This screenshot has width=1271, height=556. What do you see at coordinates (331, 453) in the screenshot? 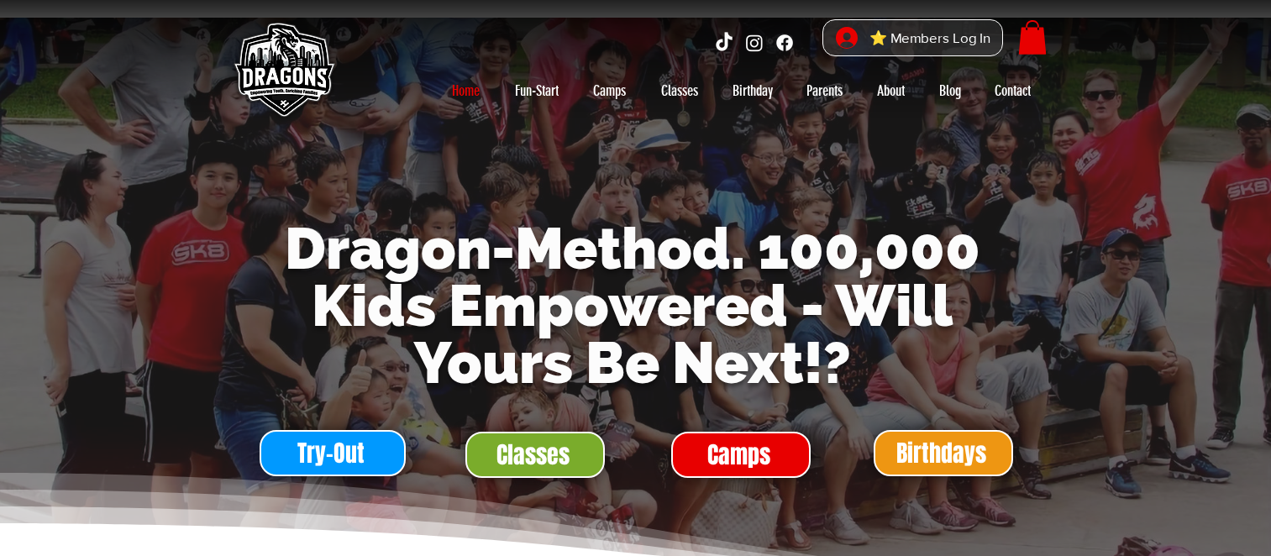
I see `span: Try-Out` at bounding box center [331, 453].